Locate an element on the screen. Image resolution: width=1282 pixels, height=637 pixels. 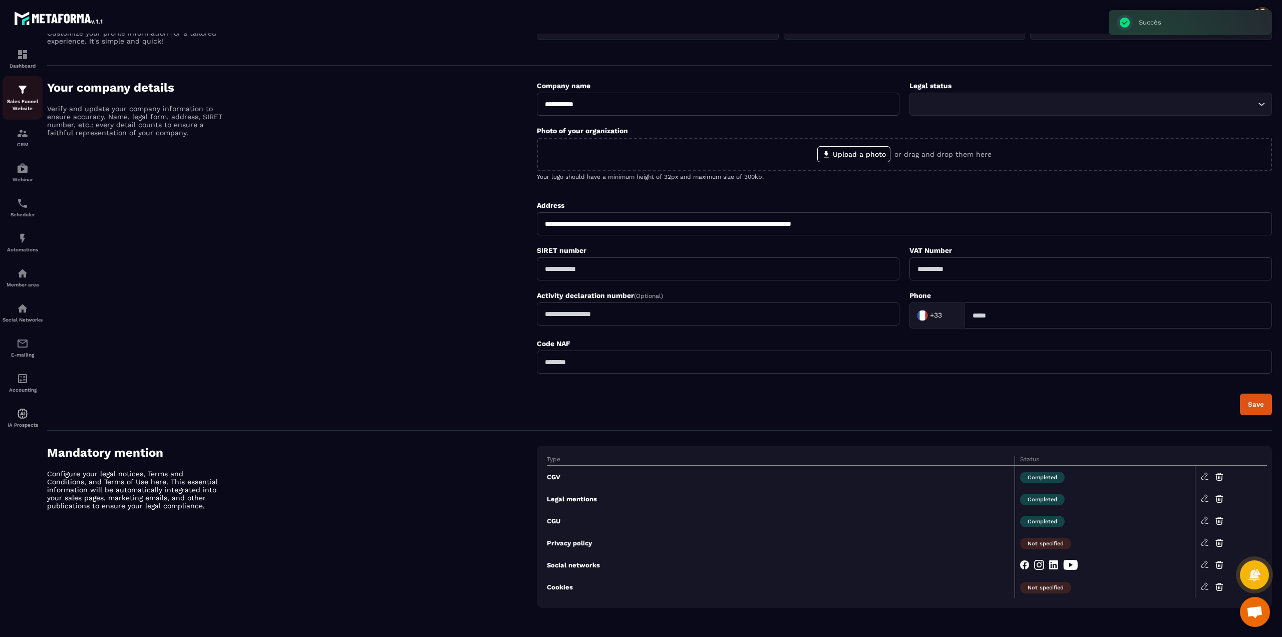
p: Automations is located at coordinates (23, 249).